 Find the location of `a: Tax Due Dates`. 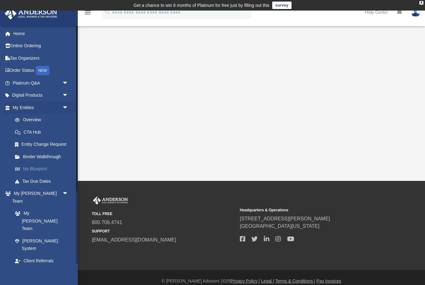

a: Tax Due Dates is located at coordinates (43, 181).